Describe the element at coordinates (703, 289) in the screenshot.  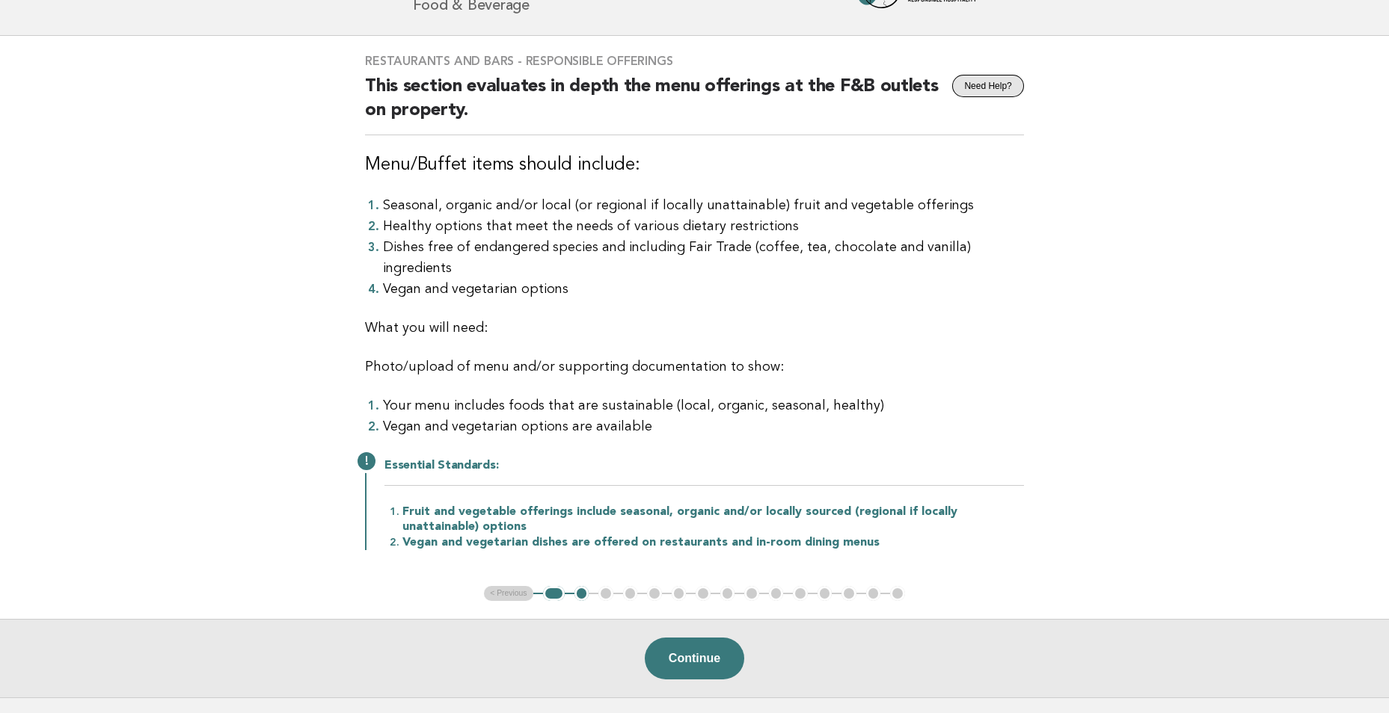
I see `li: Vegan and vegetarian options` at that location.